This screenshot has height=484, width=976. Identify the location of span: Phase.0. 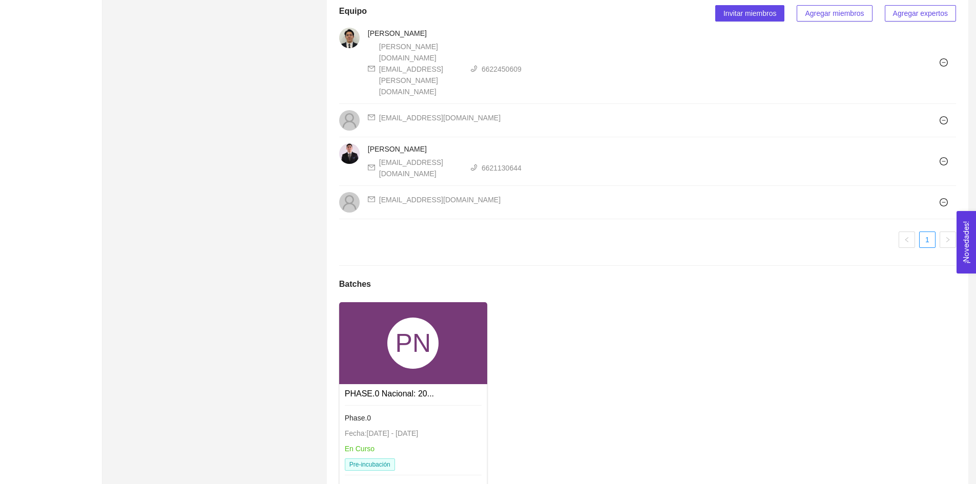
(358, 418).